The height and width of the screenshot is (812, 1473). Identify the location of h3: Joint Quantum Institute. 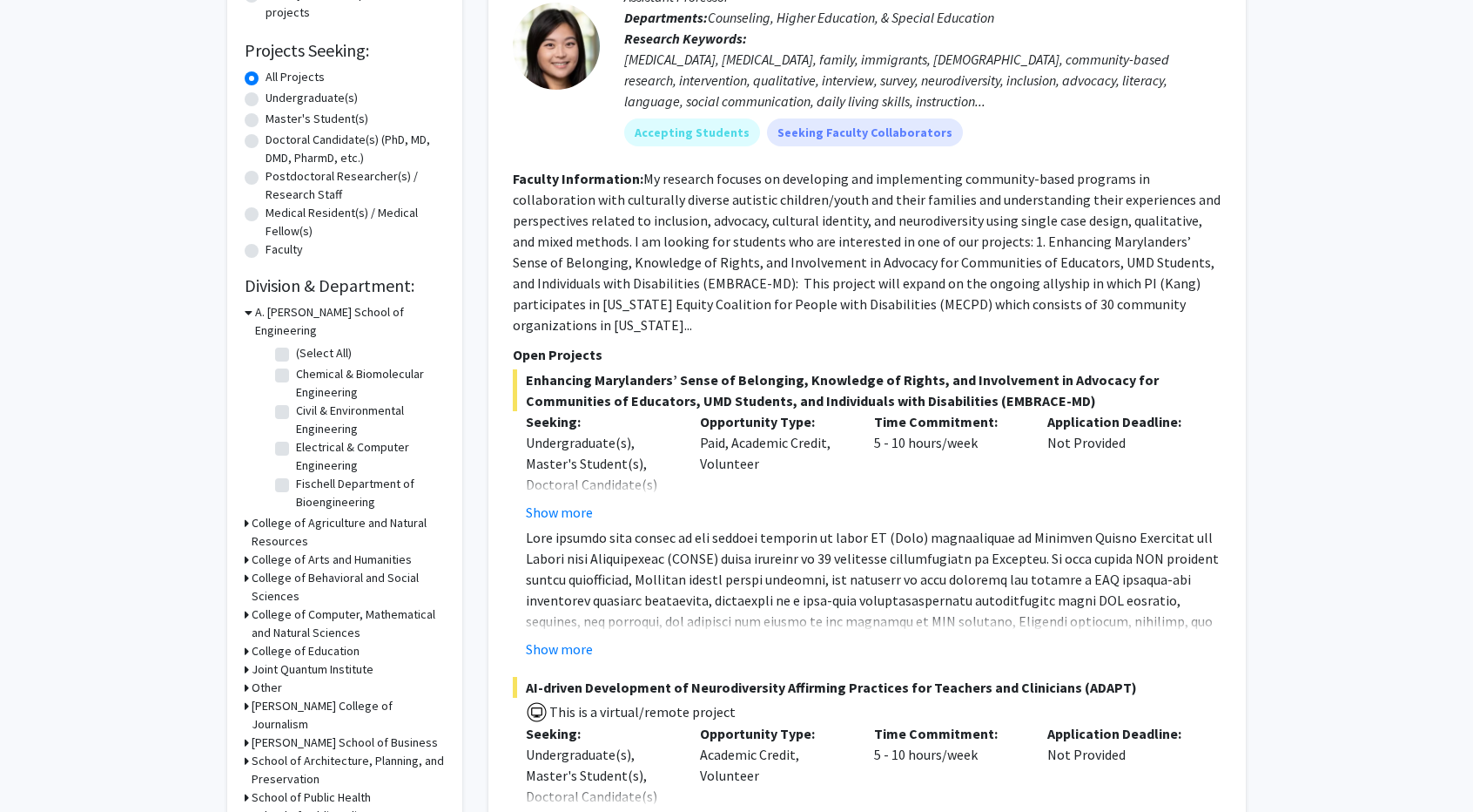
(313, 669).